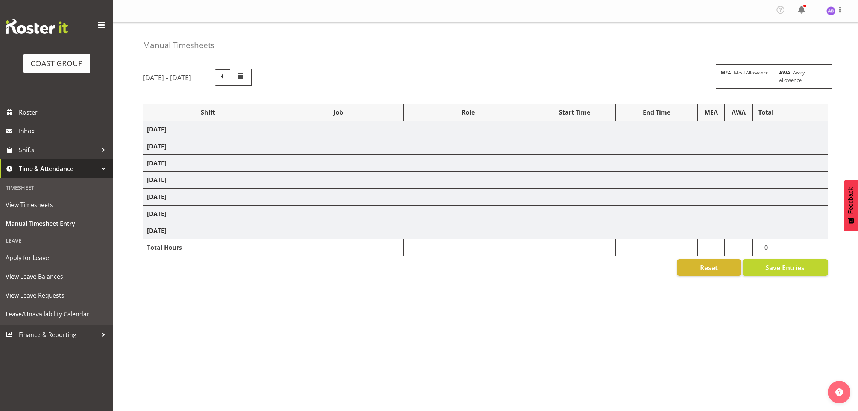  Describe the element at coordinates (56, 241) in the screenshot. I see `div: Leave` at that location.